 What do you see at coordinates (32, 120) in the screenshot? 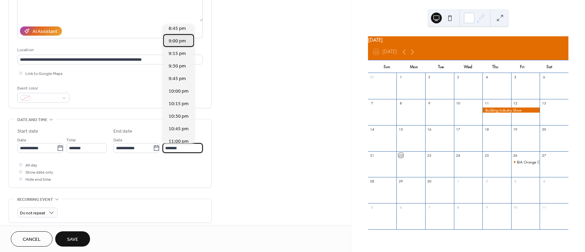
I see `span: Date and time` at bounding box center [32, 120].